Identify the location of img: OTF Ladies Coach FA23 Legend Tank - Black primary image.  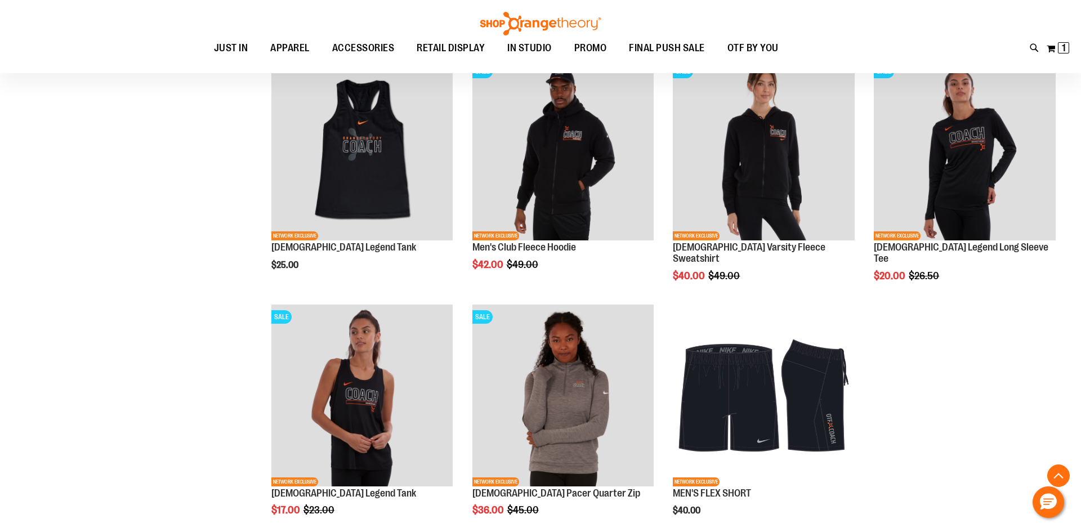
(362, 150).